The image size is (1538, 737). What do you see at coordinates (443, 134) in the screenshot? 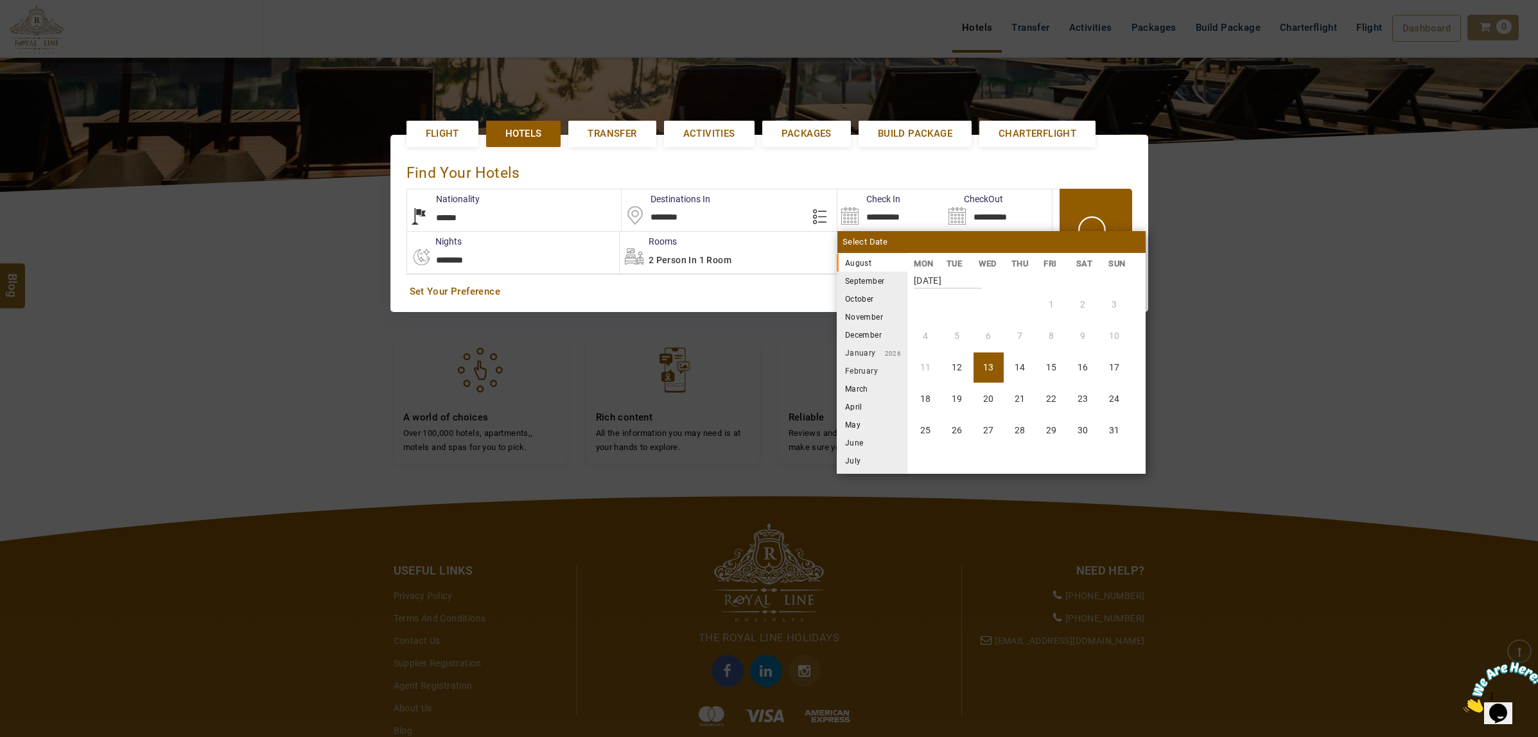
I see `a: Flight` at bounding box center [443, 134].